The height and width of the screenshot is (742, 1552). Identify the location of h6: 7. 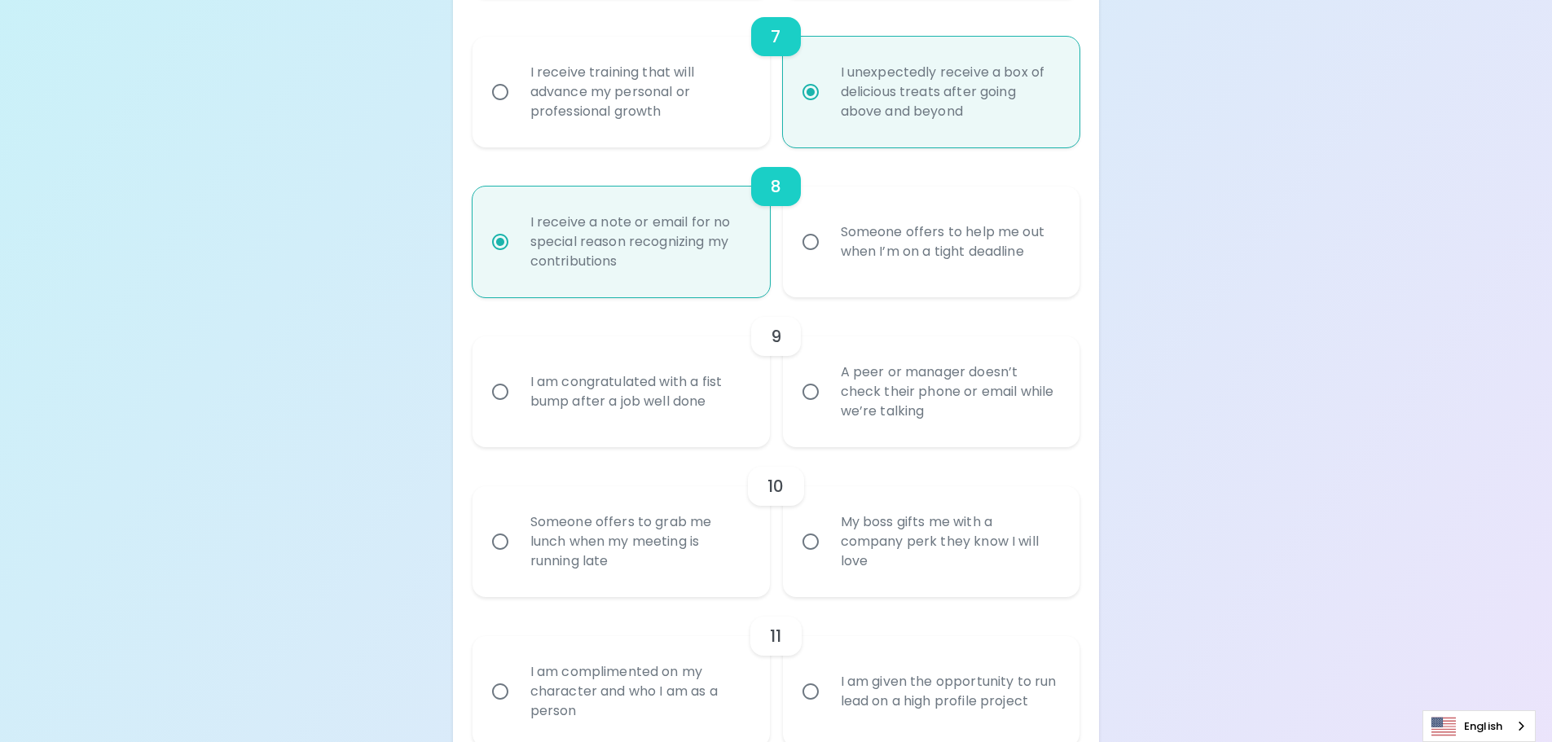
(776, 37).